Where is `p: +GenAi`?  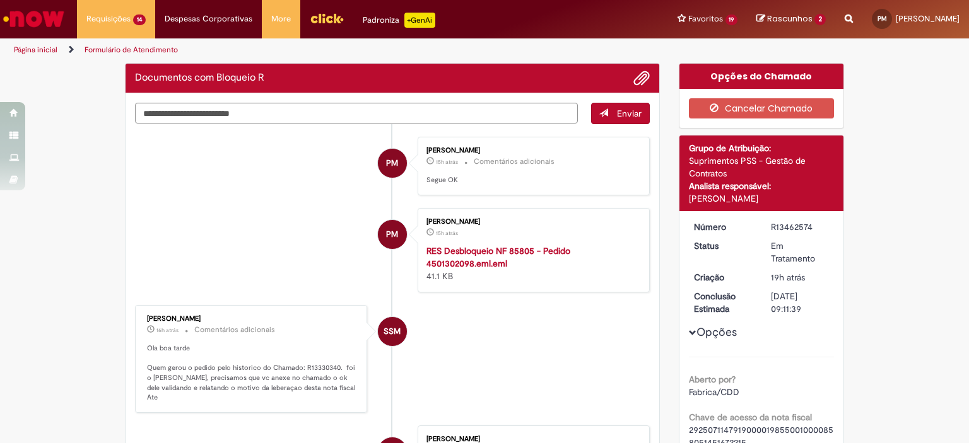 p: +GenAi is located at coordinates (419, 20).